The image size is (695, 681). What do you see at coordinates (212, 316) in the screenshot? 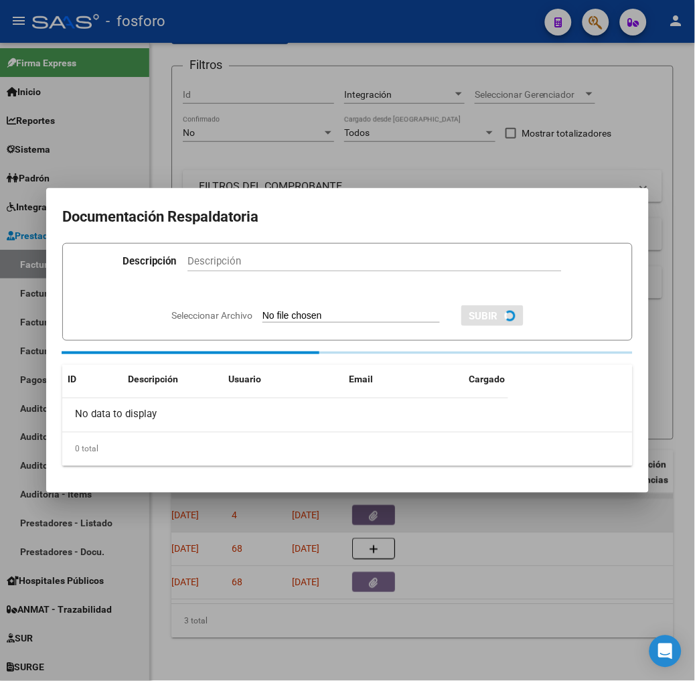
I see `span: Seleccionar Archivo` at bounding box center [212, 316].